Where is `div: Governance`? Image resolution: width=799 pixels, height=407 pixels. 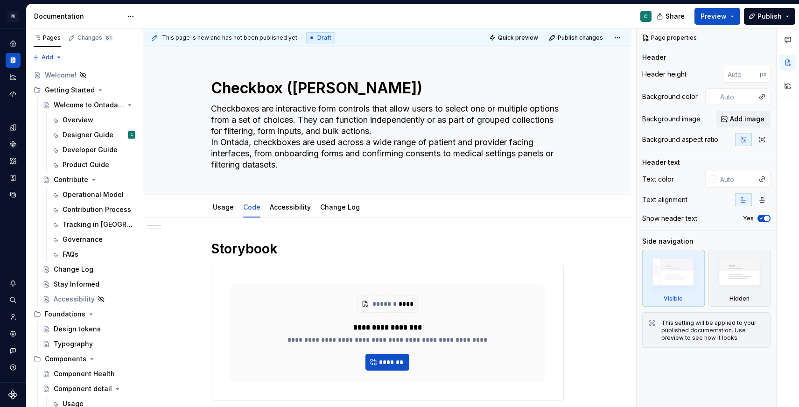
div: Governance is located at coordinates (83, 240).